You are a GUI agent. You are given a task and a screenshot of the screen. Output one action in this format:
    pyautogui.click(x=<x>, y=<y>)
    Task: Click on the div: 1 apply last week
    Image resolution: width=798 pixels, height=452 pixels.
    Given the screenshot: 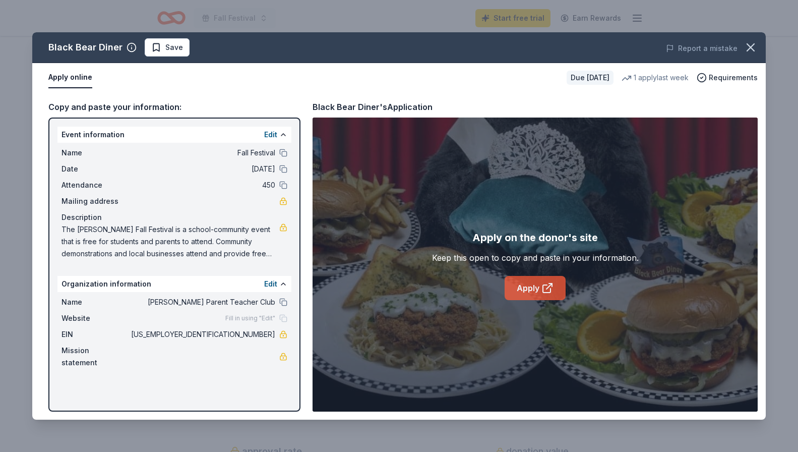 What is the action you would take?
    pyautogui.click(x=655, y=78)
    